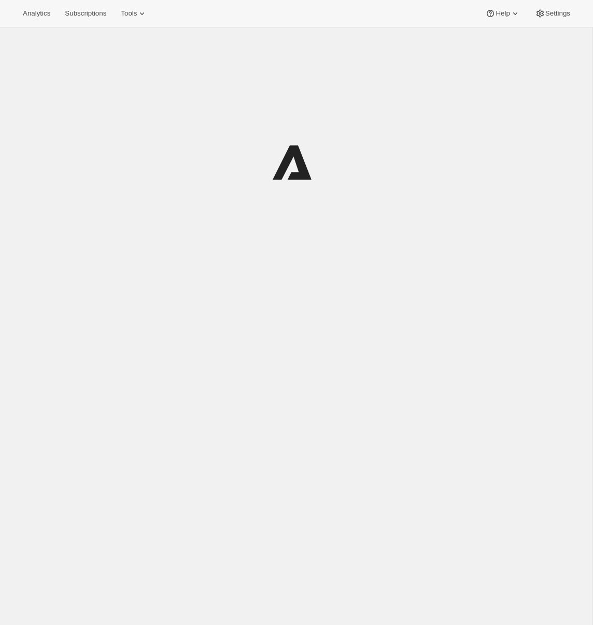  I want to click on span: Analytics, so click(36, 13).